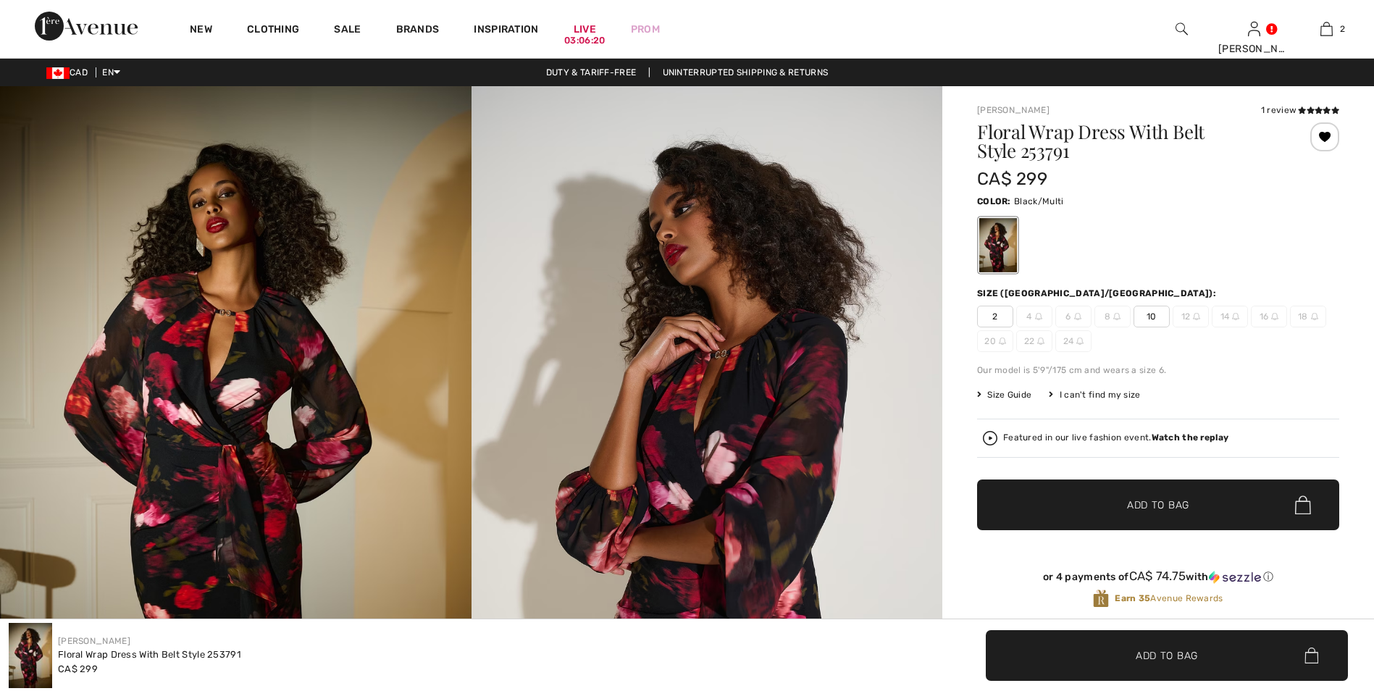  Describe the element at coordinates (1326, 29) in the screenshot. I see `img: My Bag` at that location.